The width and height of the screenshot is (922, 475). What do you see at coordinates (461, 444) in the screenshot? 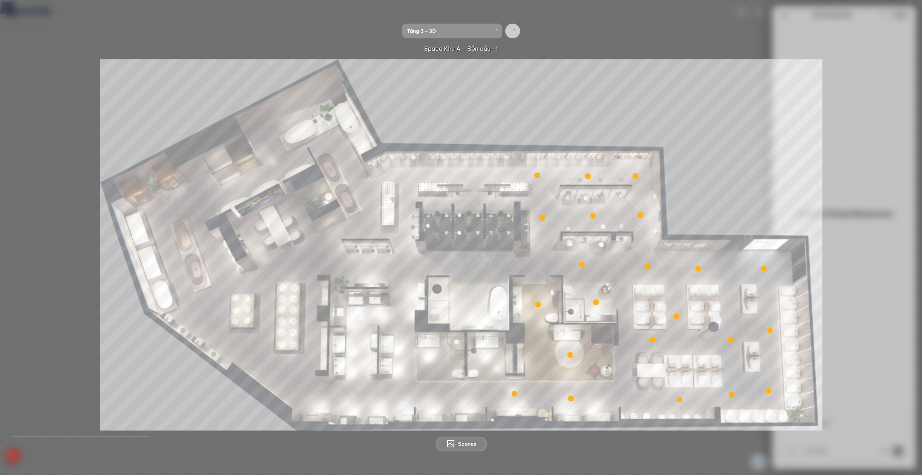
I see `button: Scenes` at bounding box center [461, 444].